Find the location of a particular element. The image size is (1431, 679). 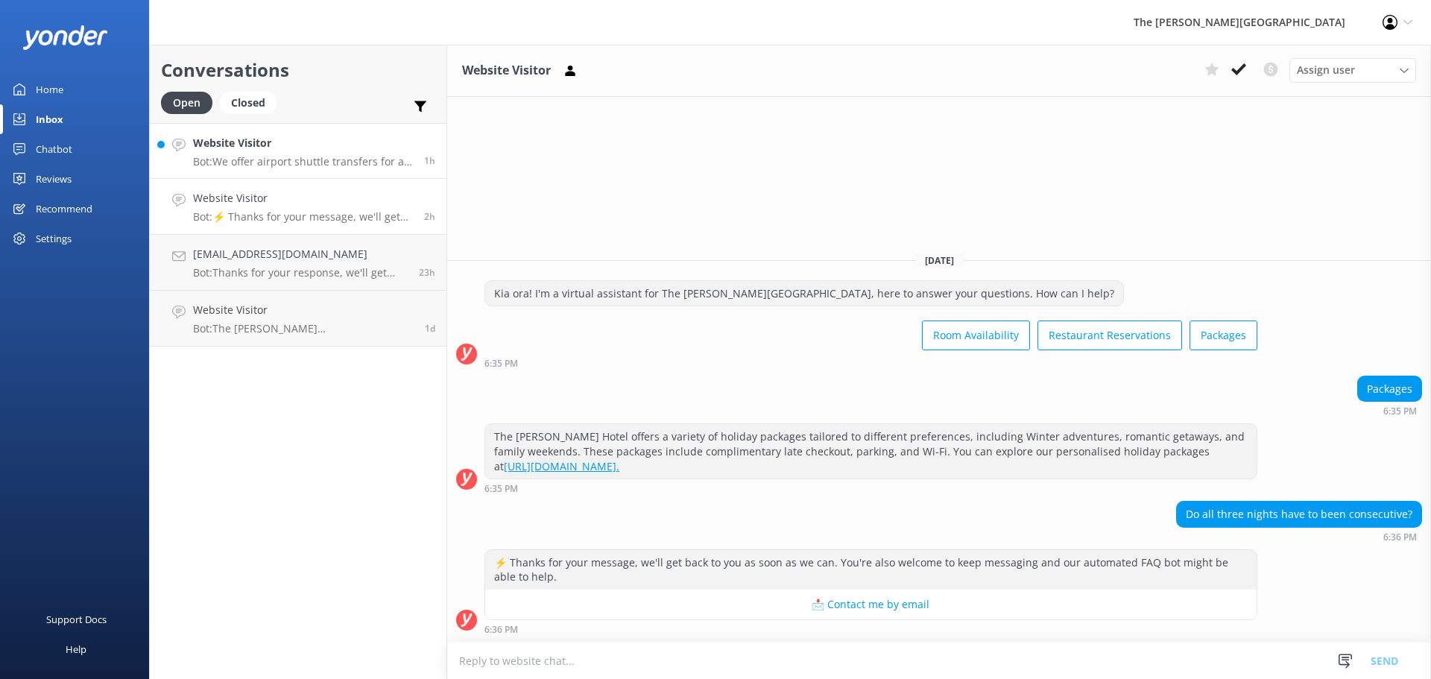

div: Support Docs is located at coordinates (76, 619).